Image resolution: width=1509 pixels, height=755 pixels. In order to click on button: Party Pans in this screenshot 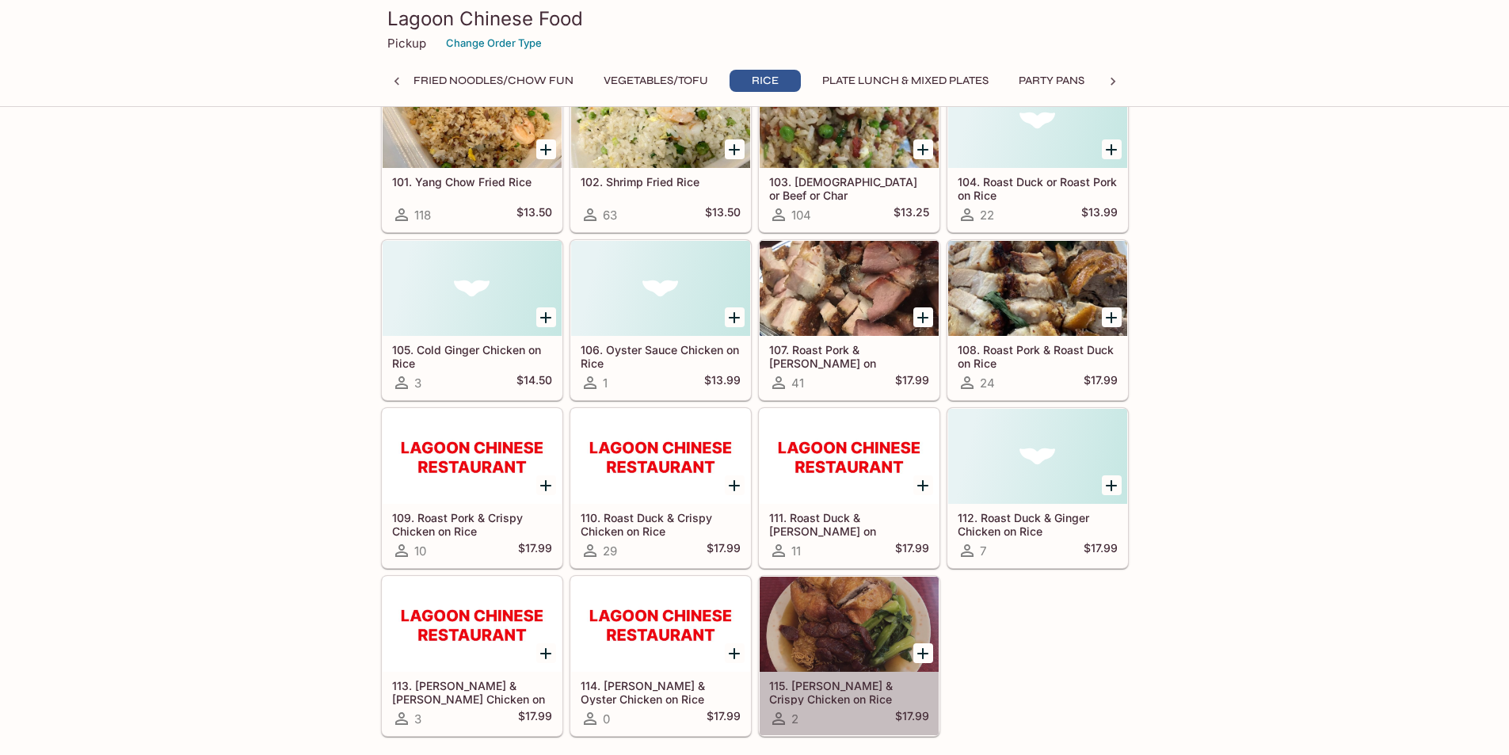, I will do `click(1051, 81)`.